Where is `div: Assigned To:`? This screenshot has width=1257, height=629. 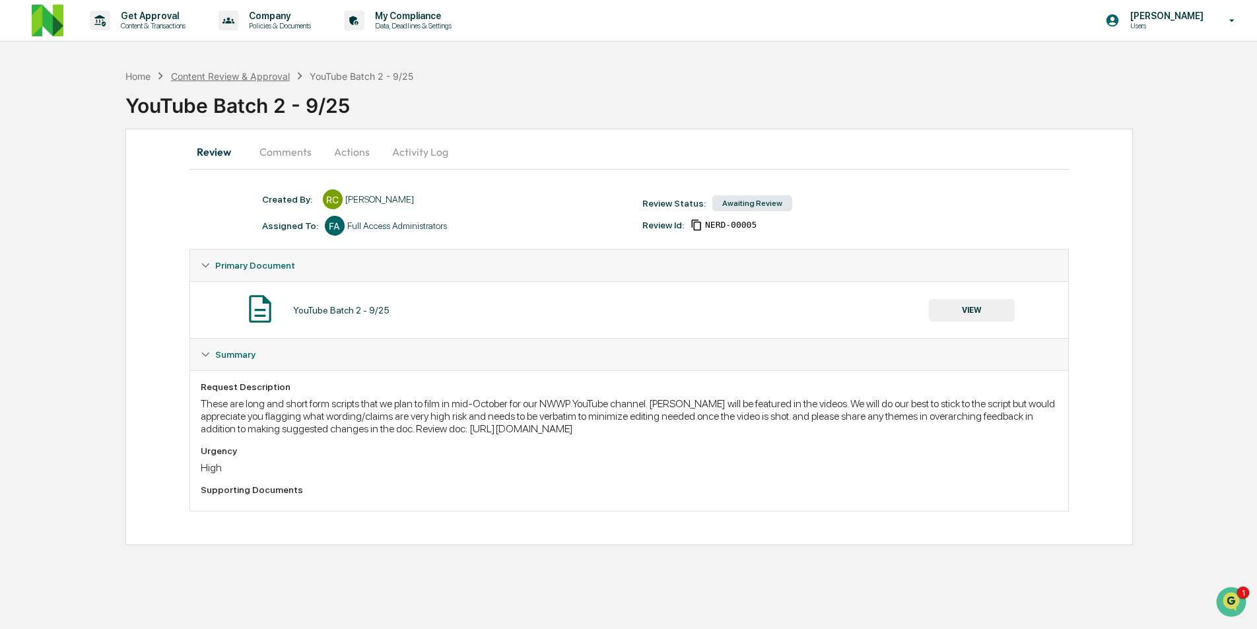
div: Assigned To: is located at coordinates (290, 226).